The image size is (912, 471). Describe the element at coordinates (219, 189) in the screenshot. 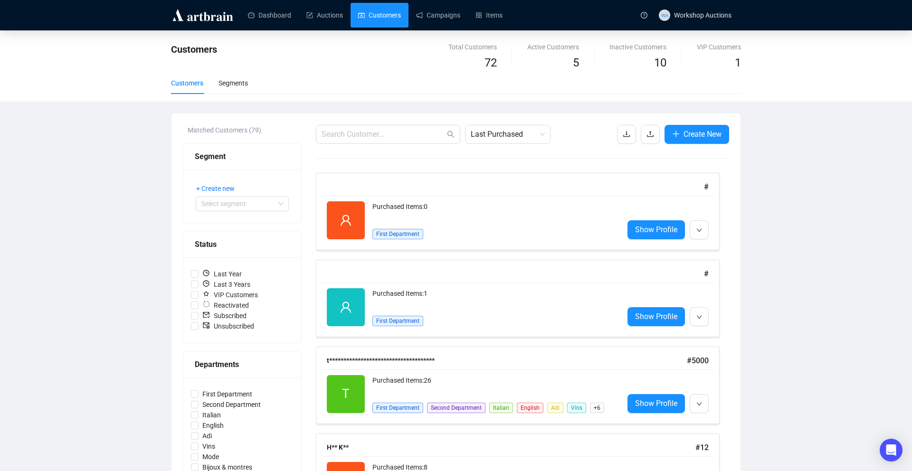

I see `button: + Create new` at that location.